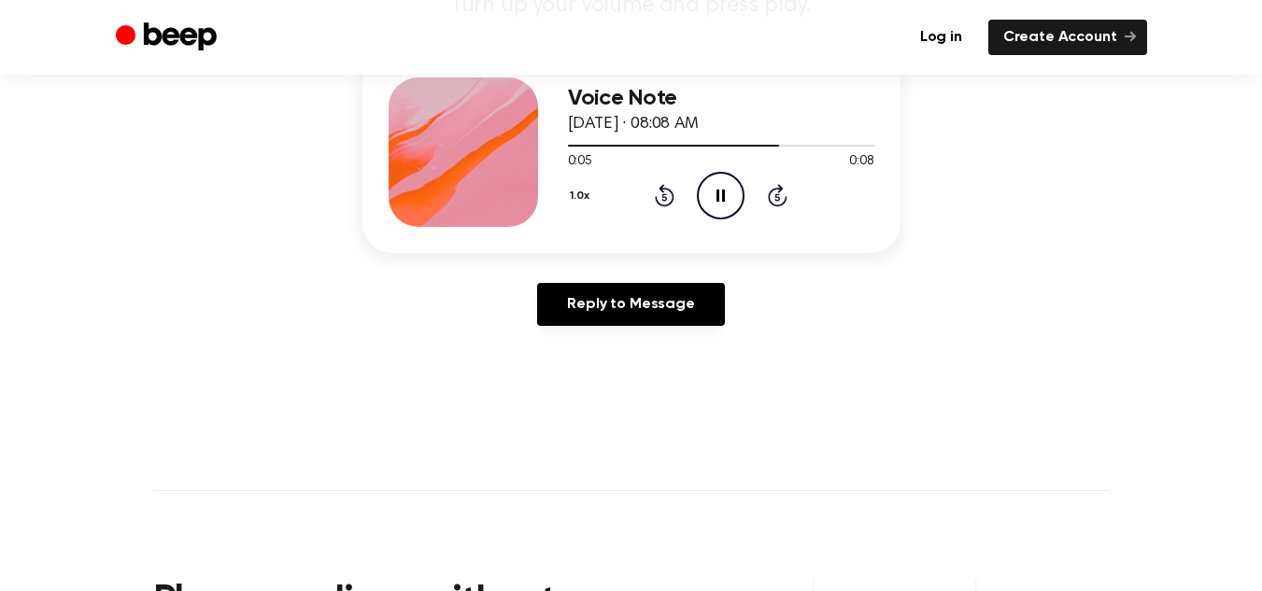 The width and height of the screenshot is (1262, 591). I want to click on a: Beep, so click(168, 37).